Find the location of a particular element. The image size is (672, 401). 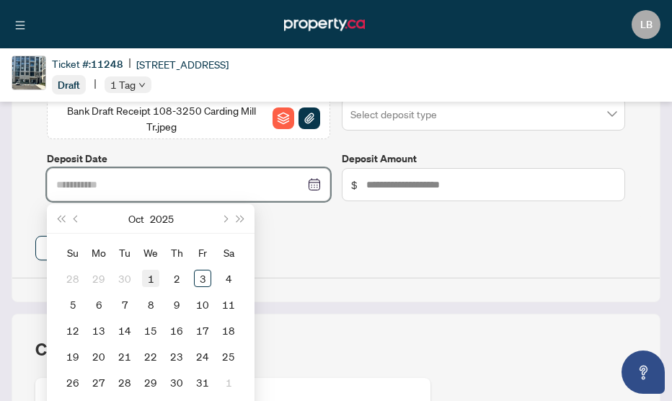

td: 2025-10-16 is located at coordinates (177, 330).